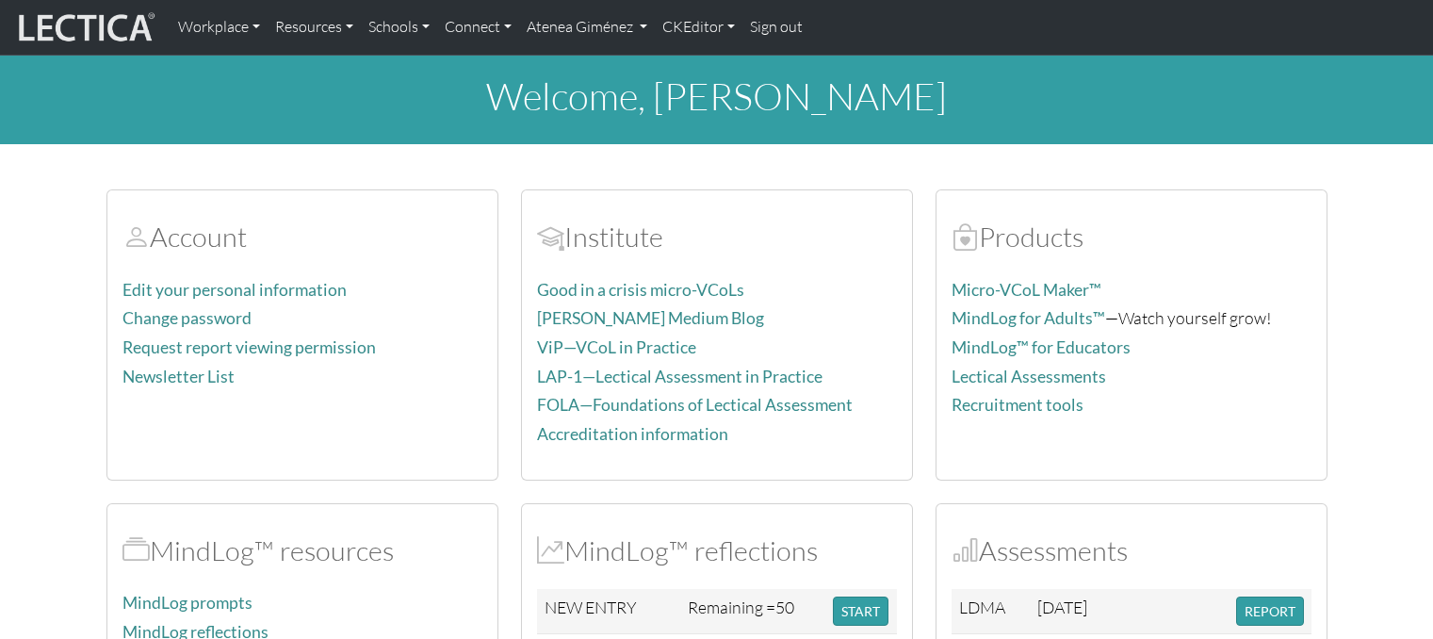 This screenshot has width=1433, height=639. What do you see at coordinates (178, 376) in the screenshot?
I see `a: Newsletter List` at bounding box center [178, 376].